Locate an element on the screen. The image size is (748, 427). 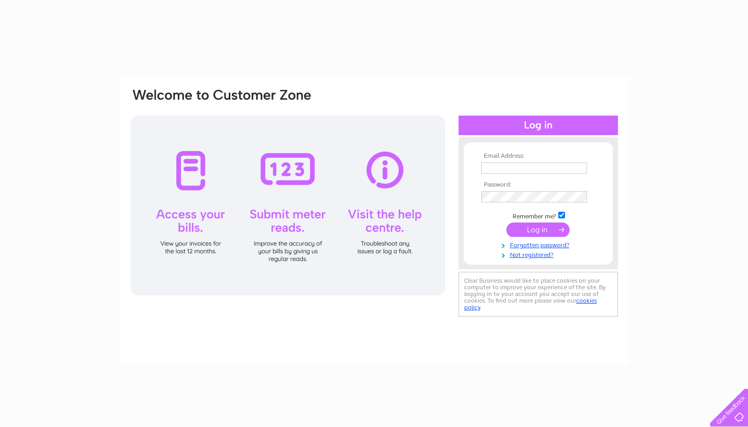
a: cookies policy is located at coordinates (530, 304).